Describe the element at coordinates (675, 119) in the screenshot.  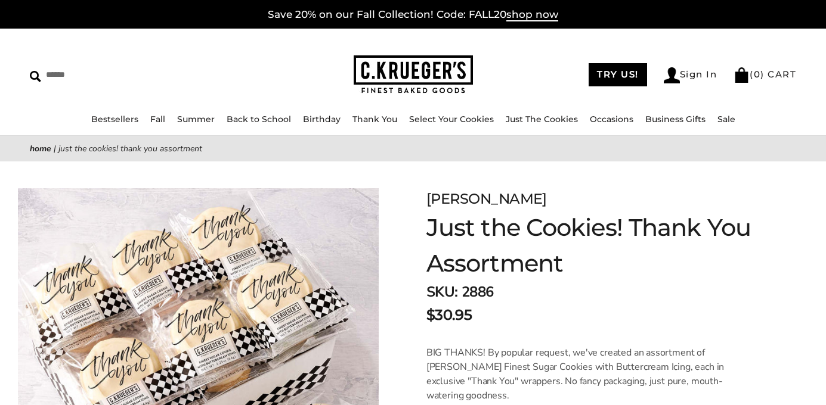
I see `a: Business Gifts` at that location.